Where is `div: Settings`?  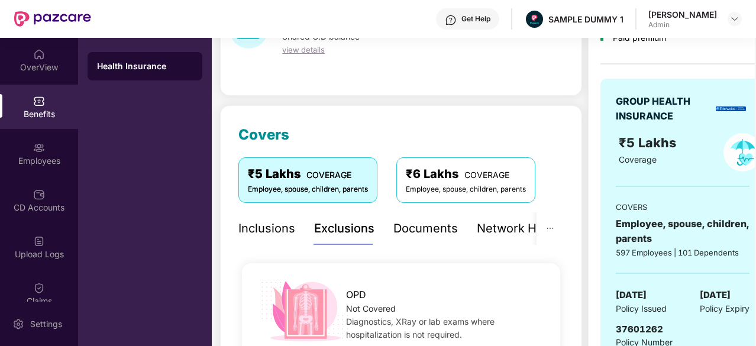
div: Settings is located at coordinates (46, 324).